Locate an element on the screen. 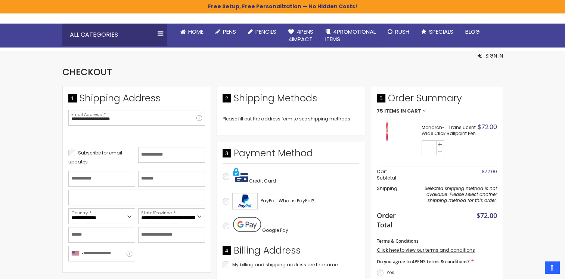 Image resolution: width=565 pixels, height=279 pixels. strong: Order Total is located at coordinates (389, 219).